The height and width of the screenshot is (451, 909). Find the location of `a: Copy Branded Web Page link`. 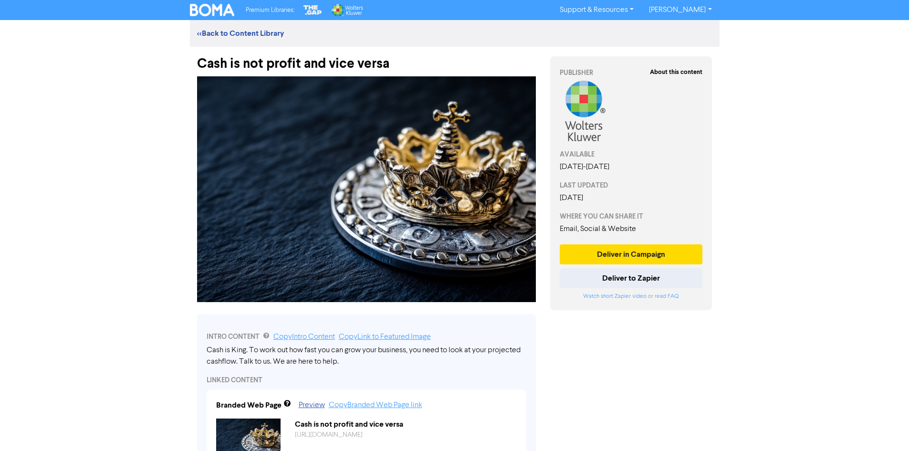

a: Copy Branded Web Page link is located at coordinates (376, 405).